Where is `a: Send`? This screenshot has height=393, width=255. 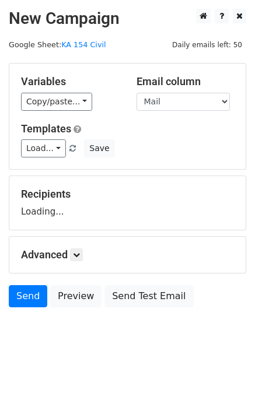
a: Send is located at coordinates (28, 296).